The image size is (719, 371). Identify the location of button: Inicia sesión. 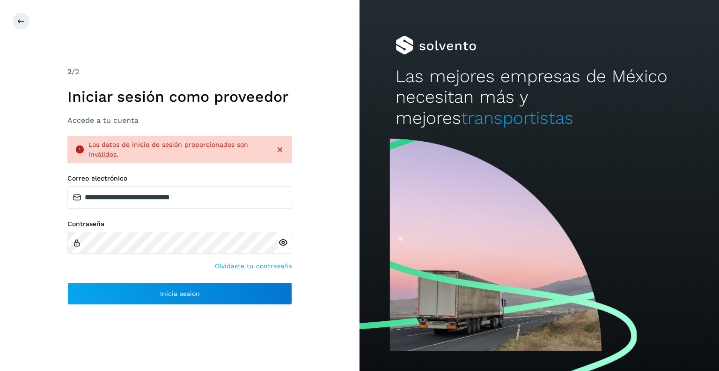
(180, 293).